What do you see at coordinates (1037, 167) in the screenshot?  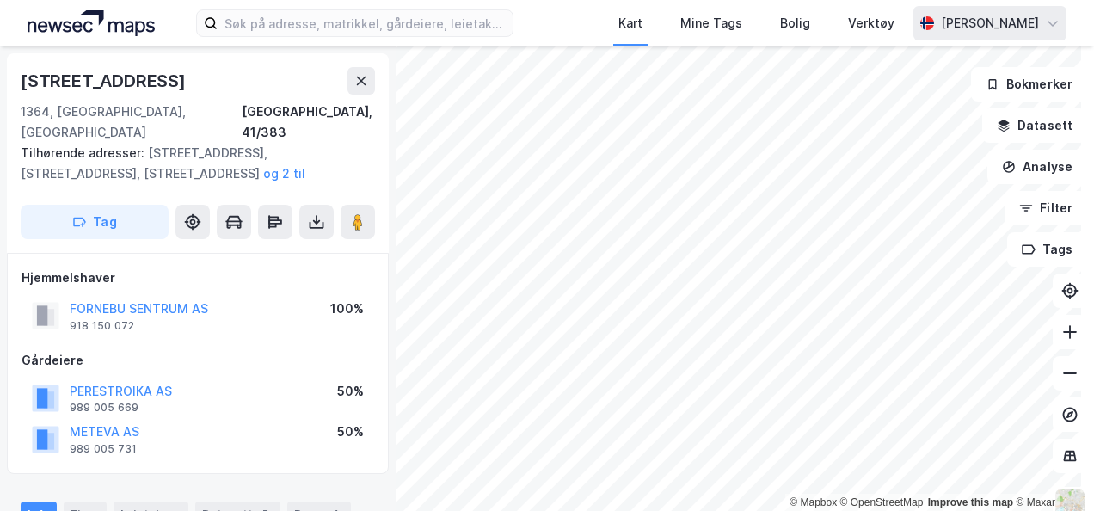 I see `button: Analyse` at bounding box center [1037, 167].